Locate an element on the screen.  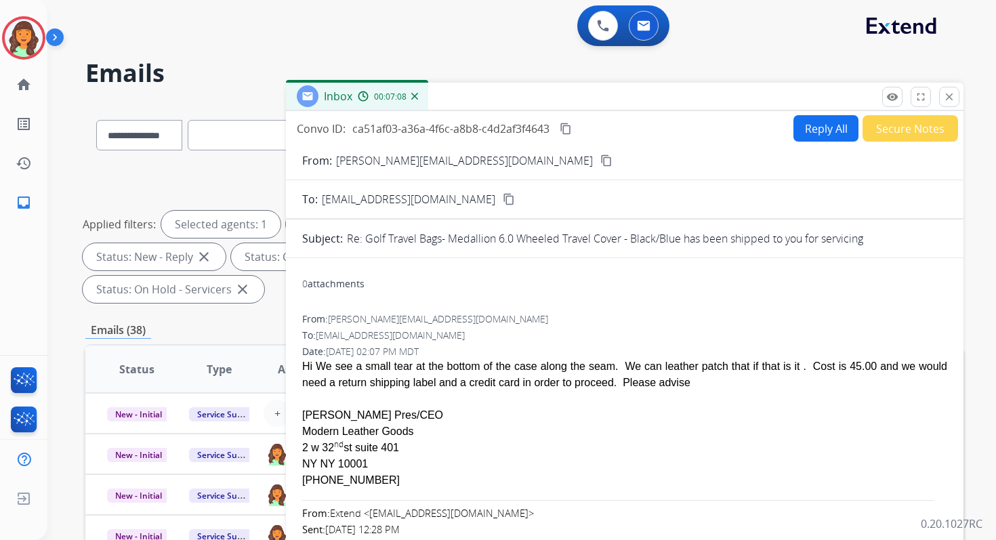
span: Assignee is located at coordinates (301, 369).